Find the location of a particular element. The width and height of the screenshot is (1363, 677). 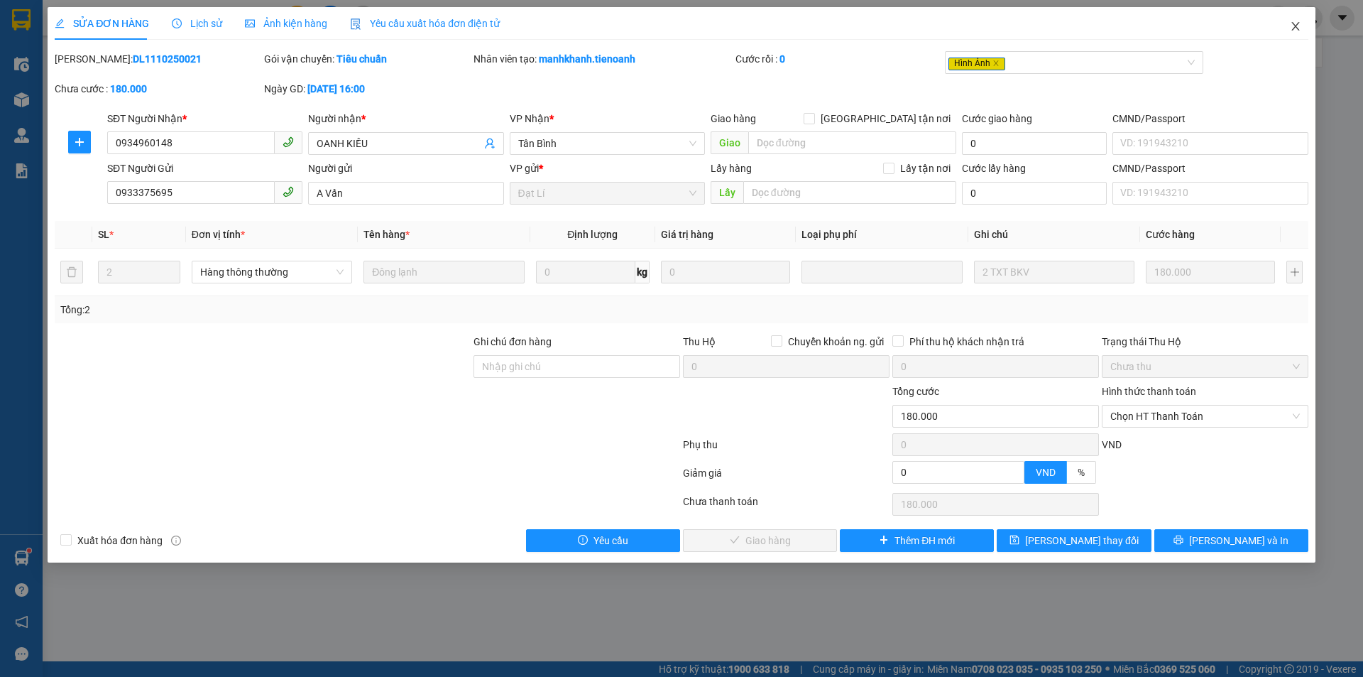

span: Đạt Lí is located at coordinates (607, 193).